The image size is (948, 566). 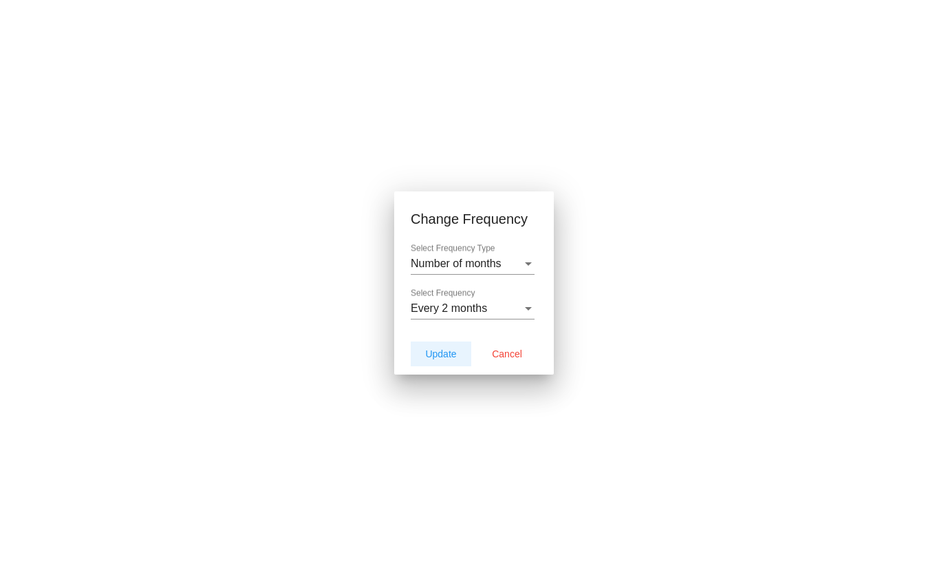 I want to click on mat-select: Select Frequency, so click(x=473, y=308).